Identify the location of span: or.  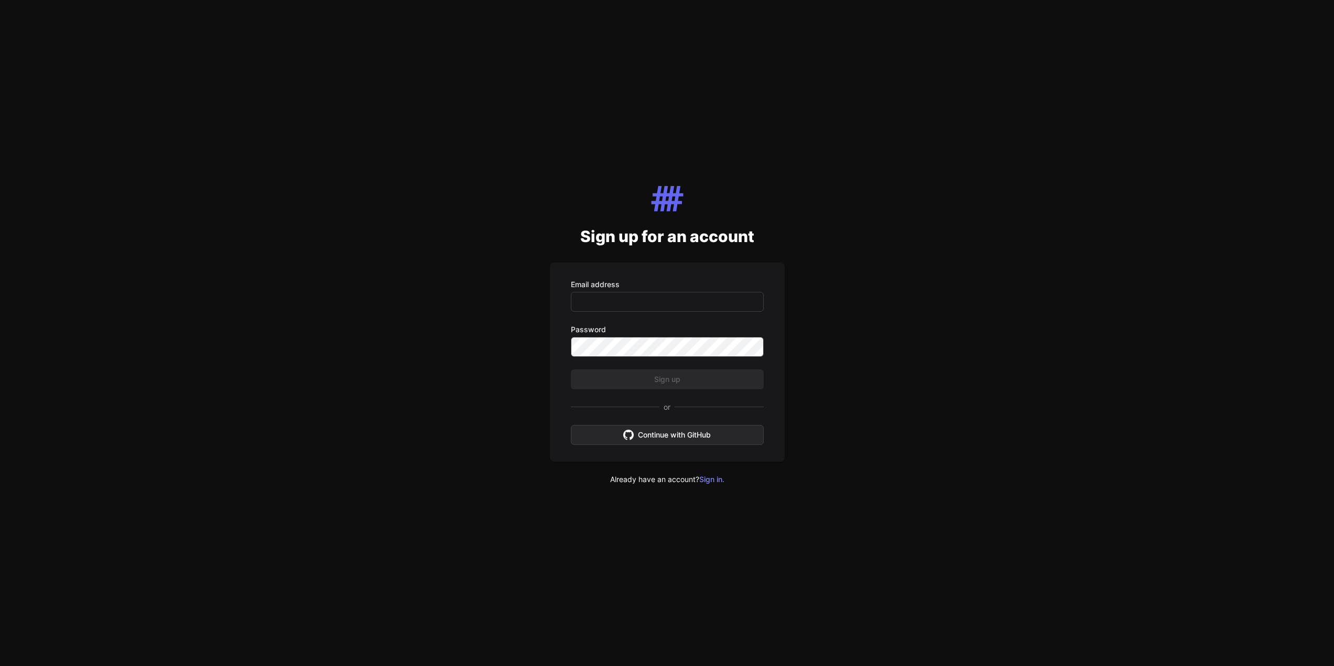
(667, 407).